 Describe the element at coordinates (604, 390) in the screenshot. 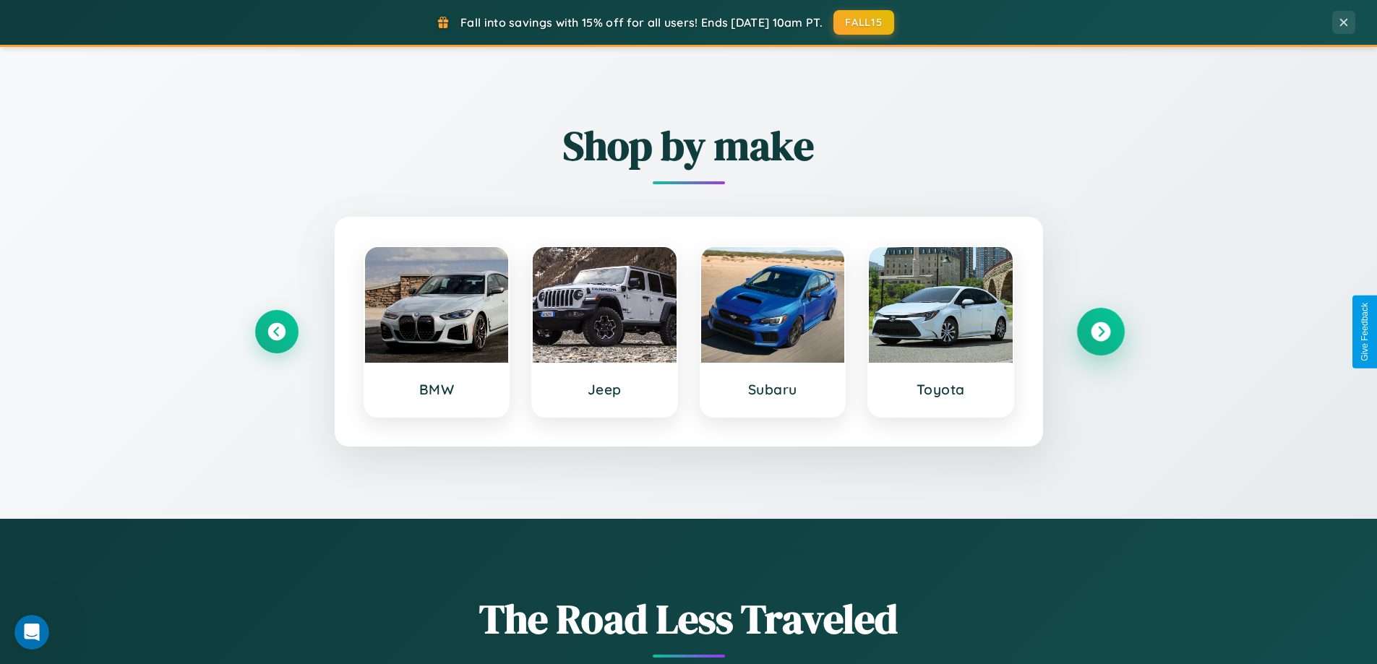

I see `h3: Jeep` at that location.